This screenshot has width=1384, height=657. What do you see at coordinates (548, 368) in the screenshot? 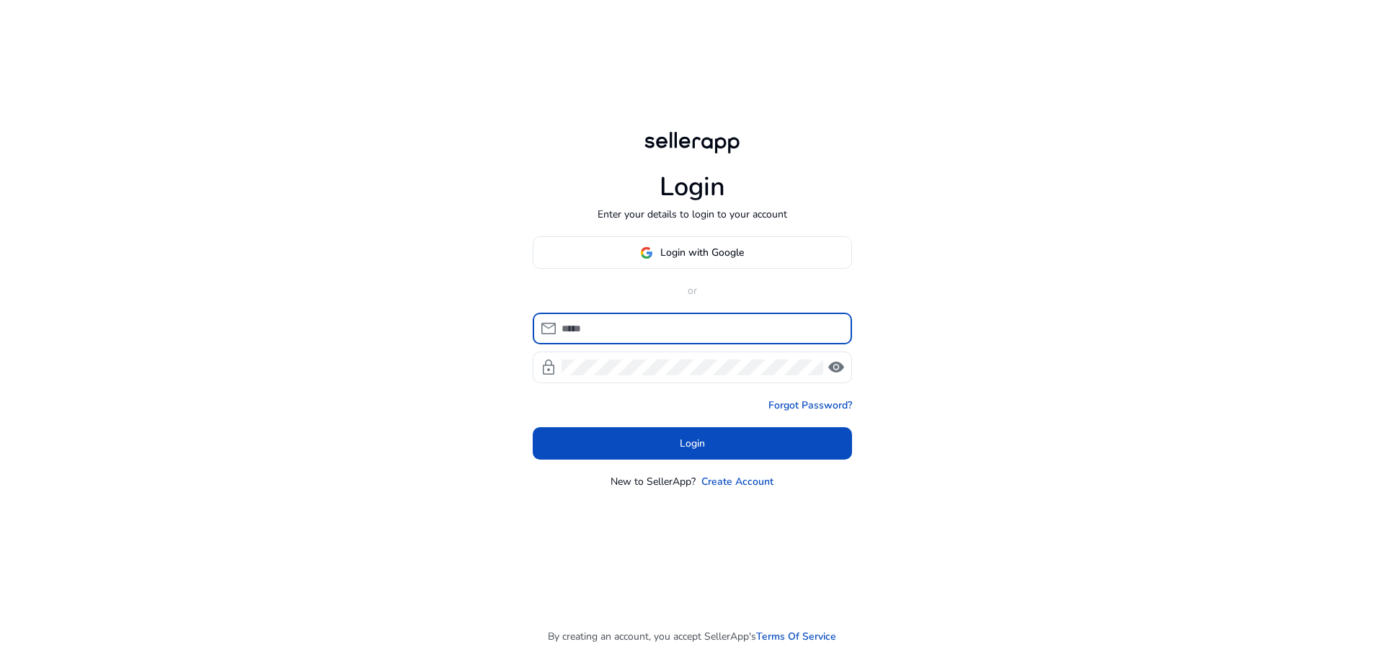
I see `span: lock` at bounding box center [548, 368].